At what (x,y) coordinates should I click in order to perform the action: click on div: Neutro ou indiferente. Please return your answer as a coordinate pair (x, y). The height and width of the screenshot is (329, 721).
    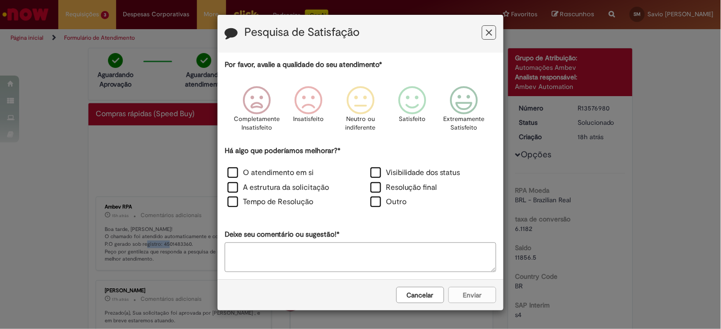
    Looking at the image, I should click on (360, 111).